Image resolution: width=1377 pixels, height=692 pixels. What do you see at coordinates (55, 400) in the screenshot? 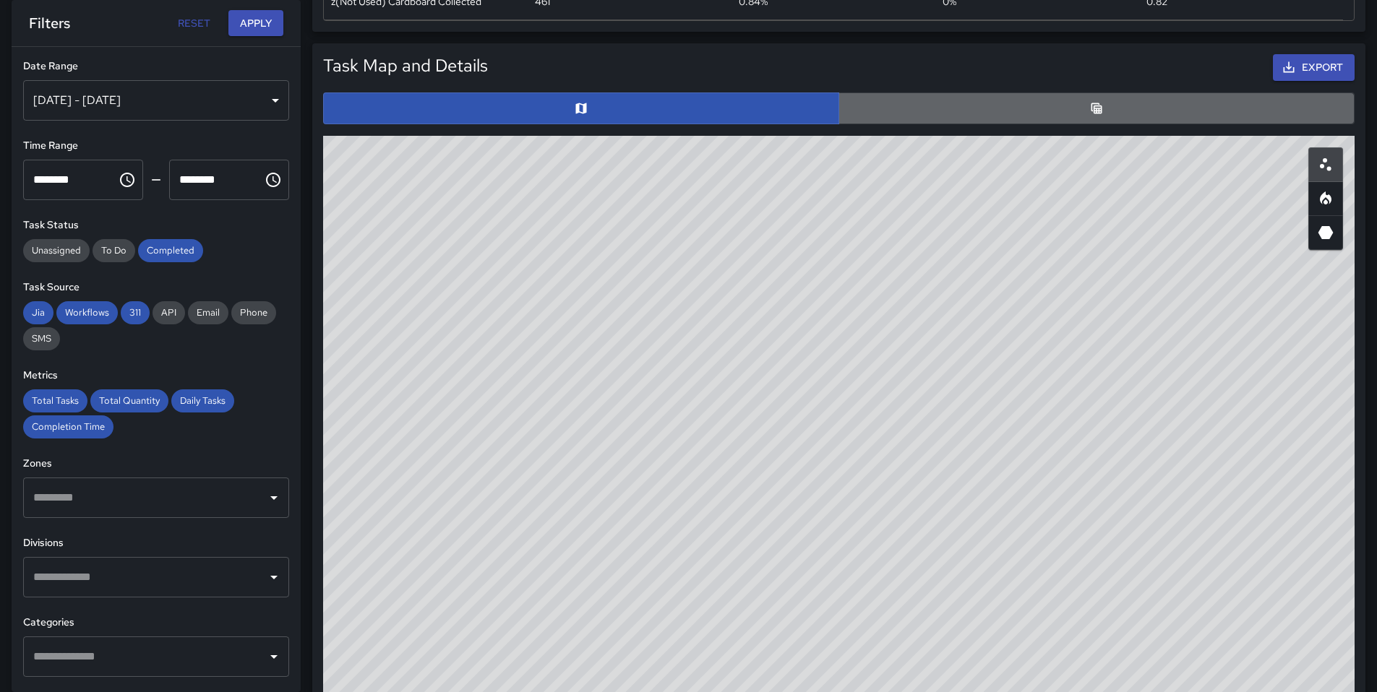
I see `span: Total Tasks` at bounding box center [55, 400].